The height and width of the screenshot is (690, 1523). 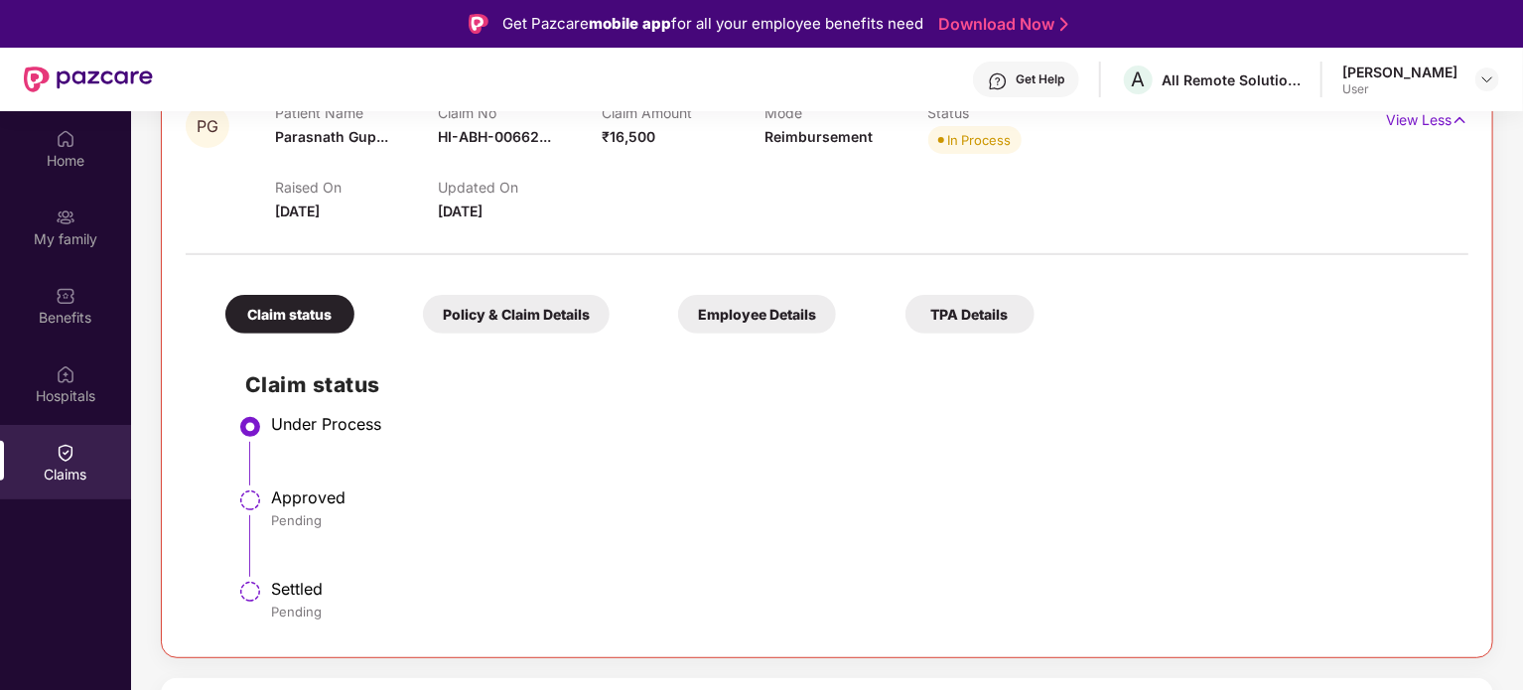 What do you see at coordinates (356, 112) in the screenshot?
I see `p: Patient Name` at bounding box center [356, 112].